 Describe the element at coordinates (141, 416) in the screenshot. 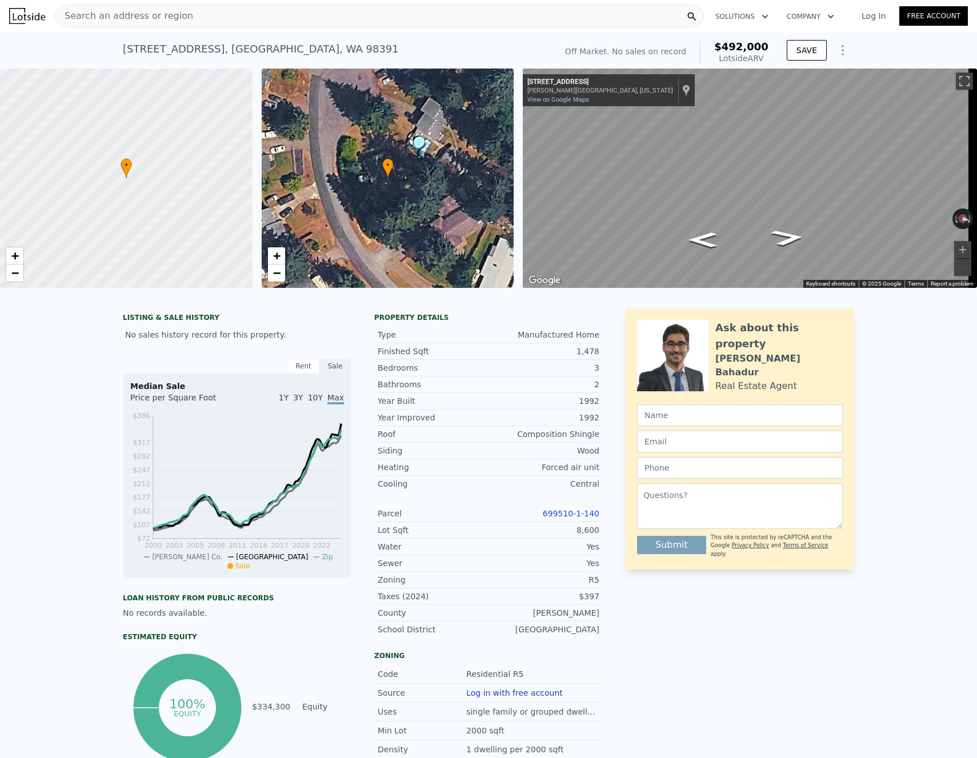

I see `tspan: $386` at that location.